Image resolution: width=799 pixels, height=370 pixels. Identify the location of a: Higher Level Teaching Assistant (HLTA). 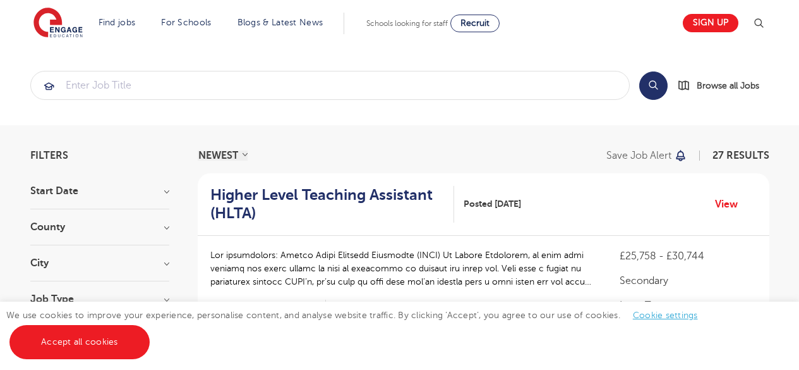
(332, 204).